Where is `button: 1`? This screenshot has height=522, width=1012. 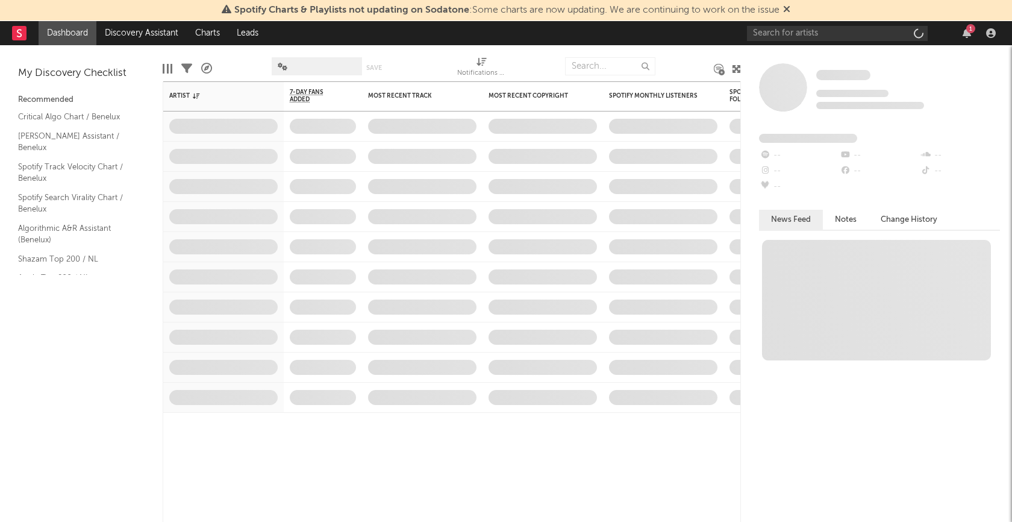 button: 1 is located at coordinates (967, 33).